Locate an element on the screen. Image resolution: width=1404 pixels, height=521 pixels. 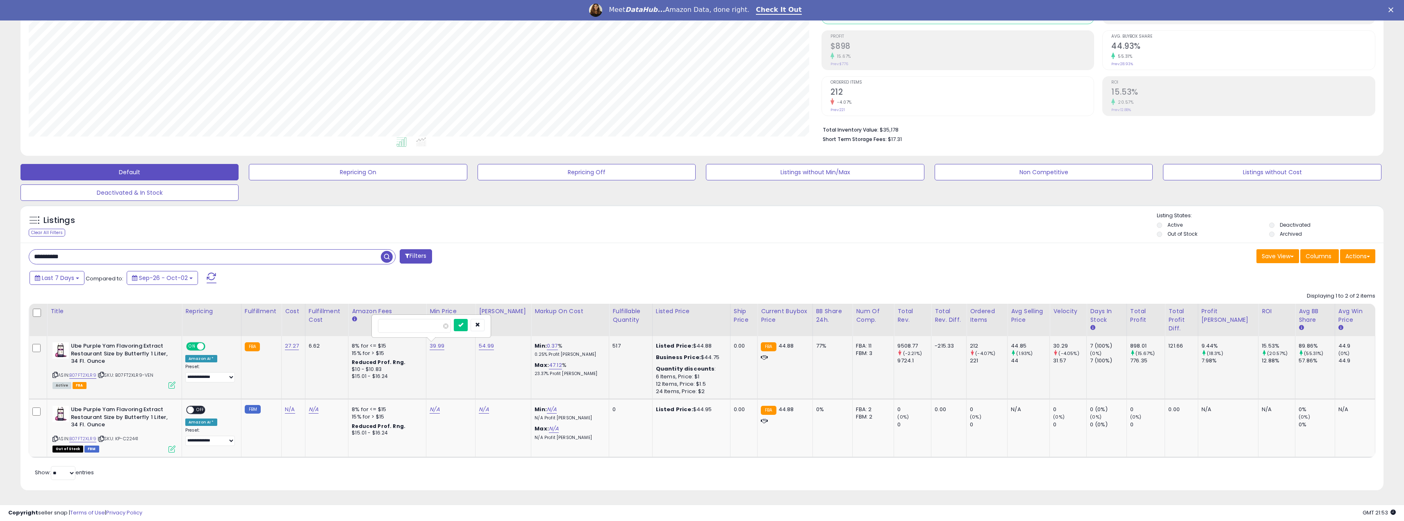
div: 31.57 is located at coordinates (1069, 361).